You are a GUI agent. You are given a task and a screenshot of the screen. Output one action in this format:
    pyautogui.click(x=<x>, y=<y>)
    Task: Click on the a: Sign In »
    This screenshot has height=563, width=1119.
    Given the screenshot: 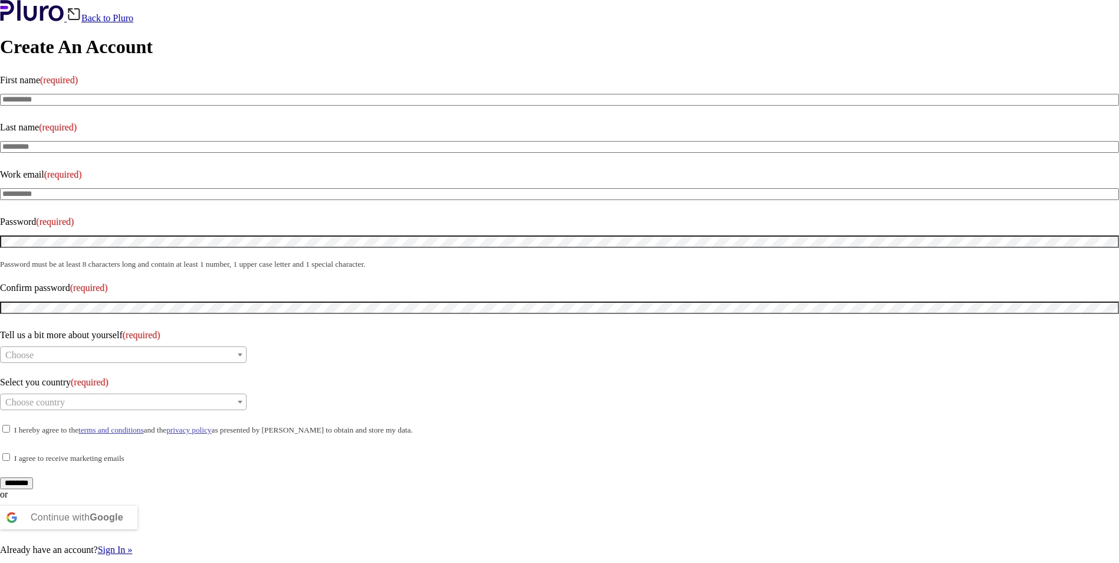 What is the action you would take?
    pyautogui.click(x=115, y=549)
    